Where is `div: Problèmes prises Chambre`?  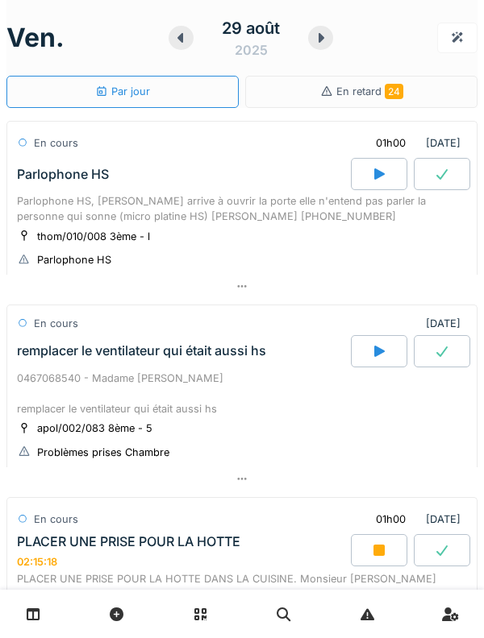
div: Problèmes prises Chambre is located at coordinates (103, 452).